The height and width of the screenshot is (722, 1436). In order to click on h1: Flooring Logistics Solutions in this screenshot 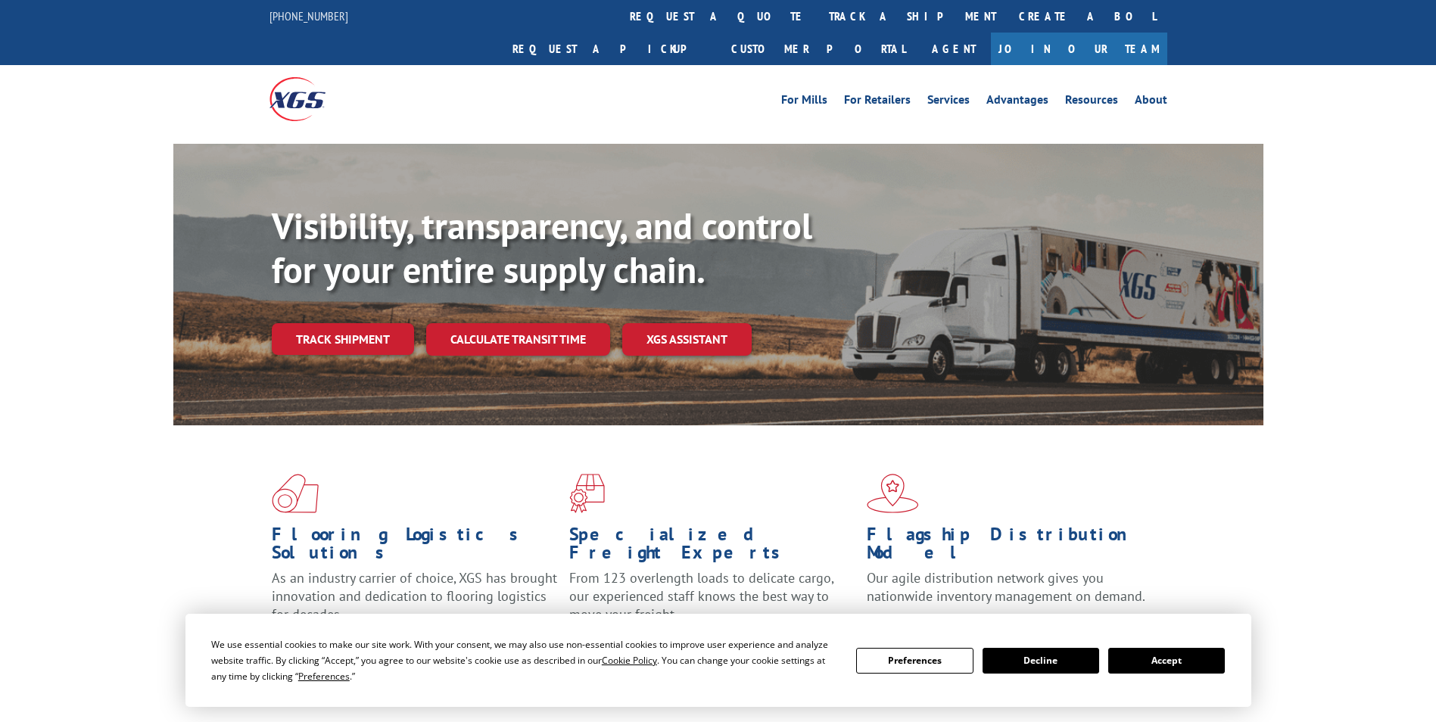, I will do `click(415, 547)`.